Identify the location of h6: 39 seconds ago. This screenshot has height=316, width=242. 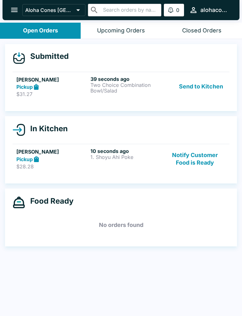
(126, 79).